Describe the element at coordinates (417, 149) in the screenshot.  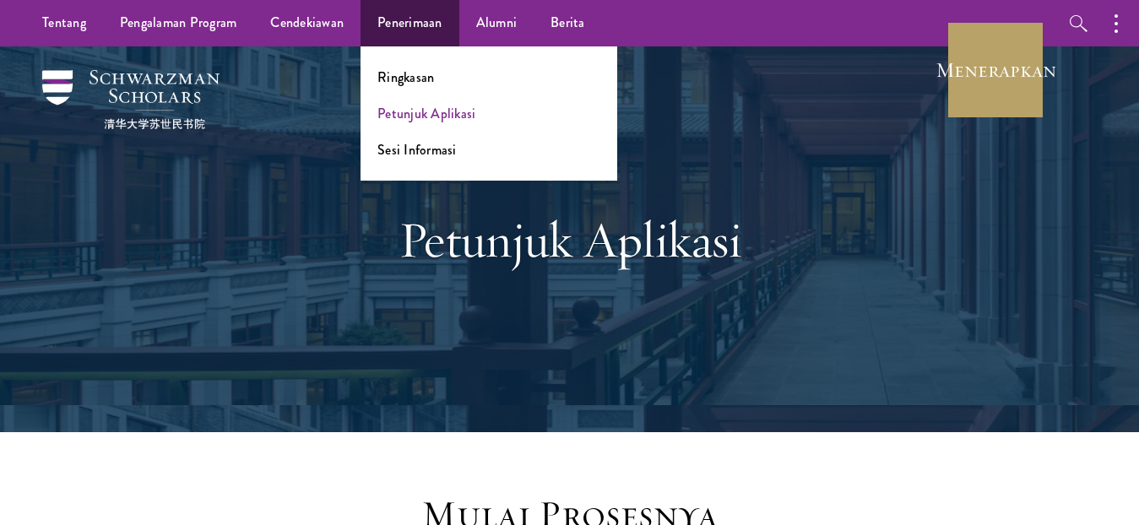
I see `a: Sesi Informasi` at that location.